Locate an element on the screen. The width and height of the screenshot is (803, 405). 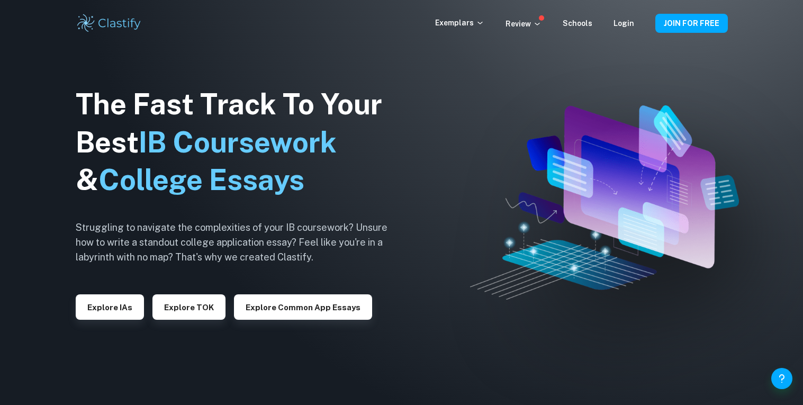
h6: Struggling to navigate the complexities of your IB coursework? Unsure how to write a standout col... is located at coordinates (240, 243).